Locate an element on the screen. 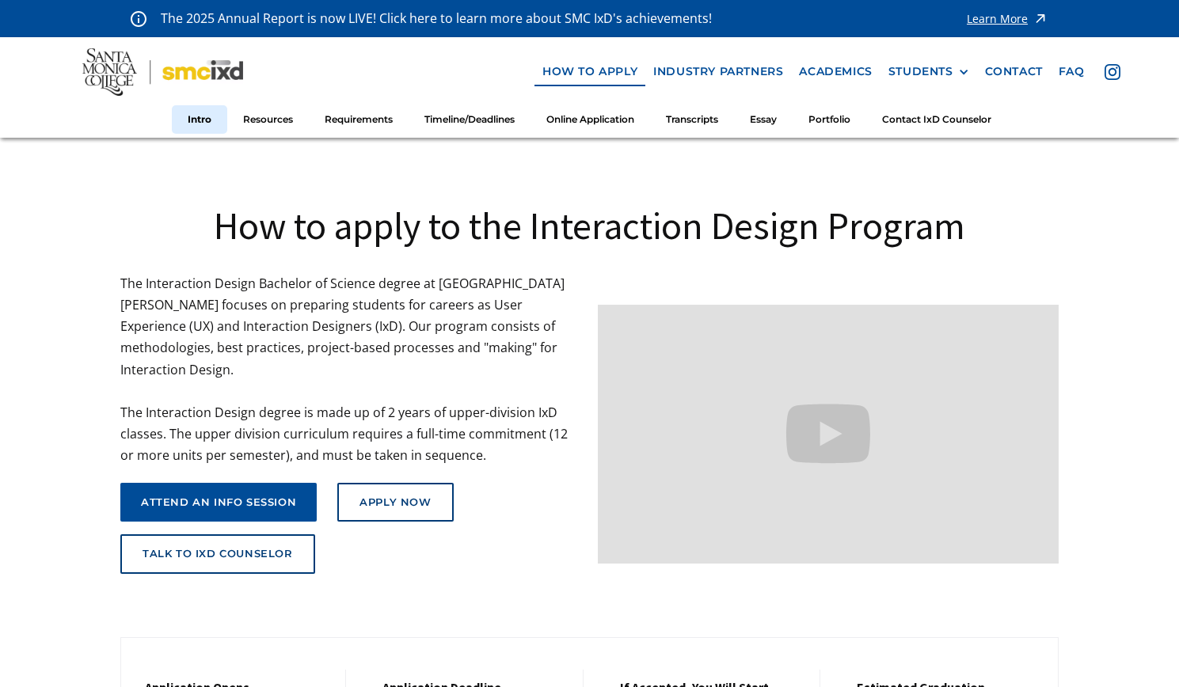  a: Intro is located at coordinates (200, 120).